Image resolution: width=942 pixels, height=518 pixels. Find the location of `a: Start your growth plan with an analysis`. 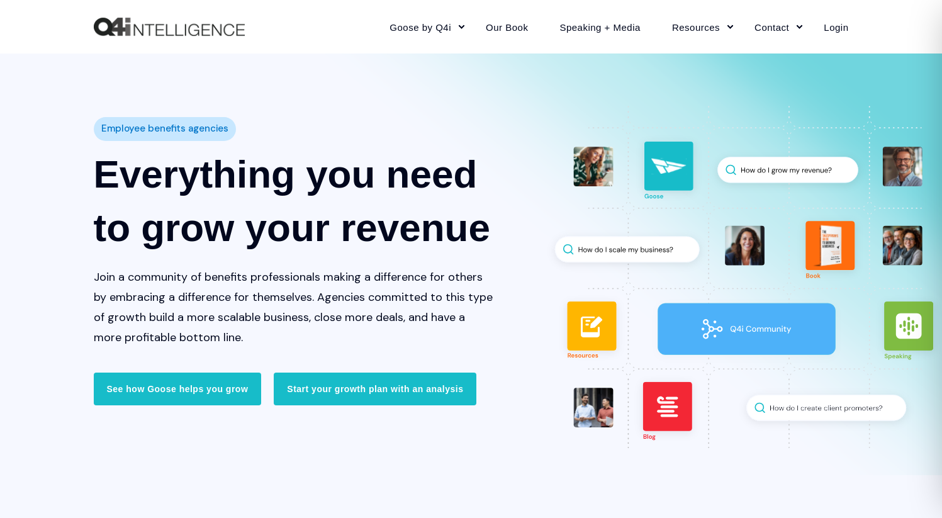

a: Start your growth plan with an analysis is located at coordinates (375, 389).